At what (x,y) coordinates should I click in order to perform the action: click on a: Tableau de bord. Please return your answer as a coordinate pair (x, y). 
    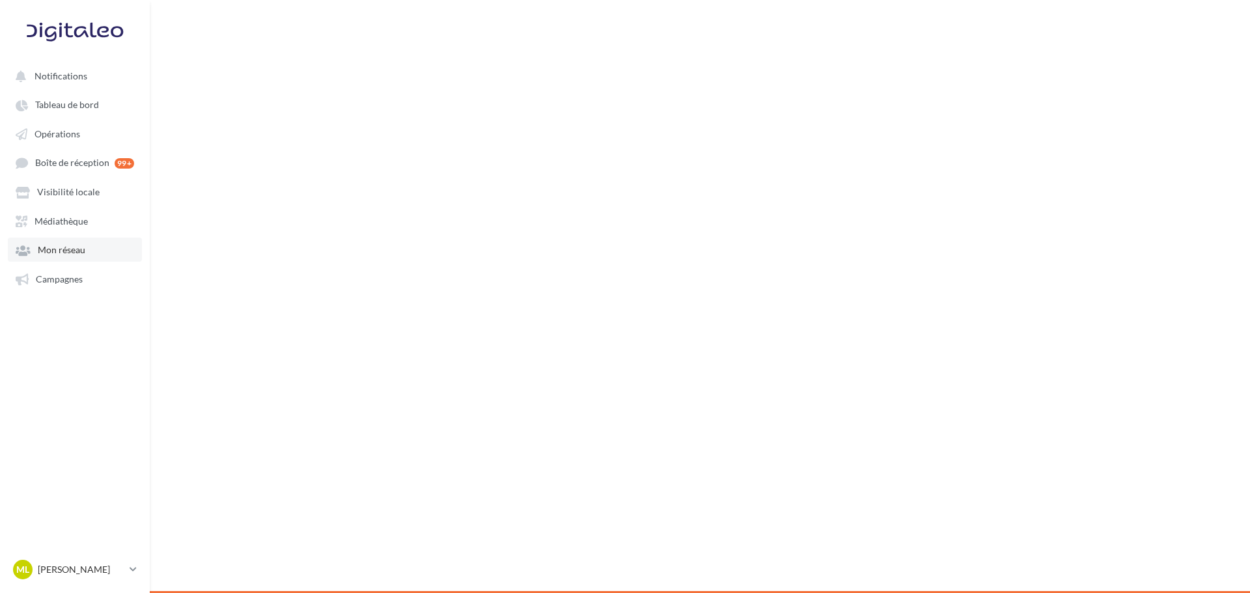
    Looking at the image, I should click on (75, 104).